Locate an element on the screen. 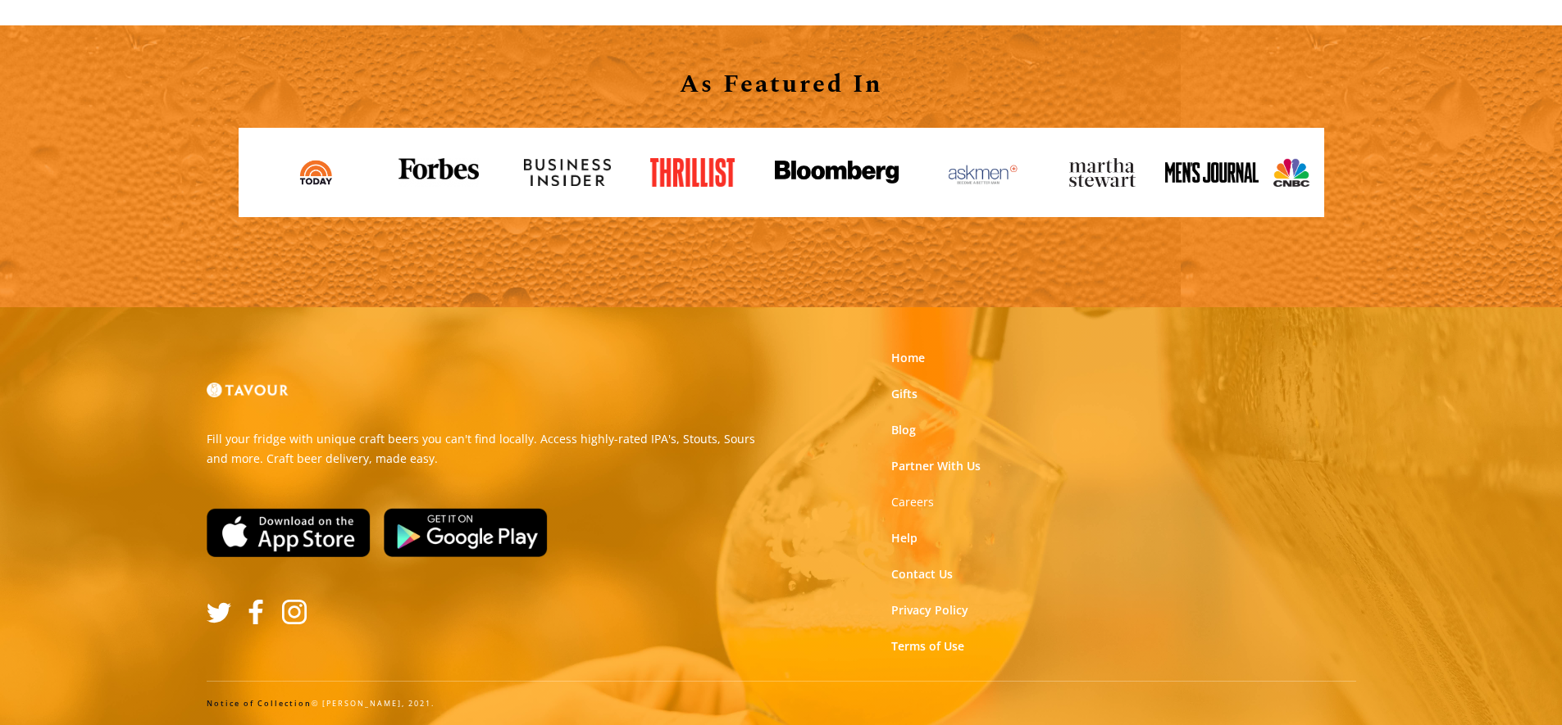  a: Privacy Policy is located at coordinates (930, 611).